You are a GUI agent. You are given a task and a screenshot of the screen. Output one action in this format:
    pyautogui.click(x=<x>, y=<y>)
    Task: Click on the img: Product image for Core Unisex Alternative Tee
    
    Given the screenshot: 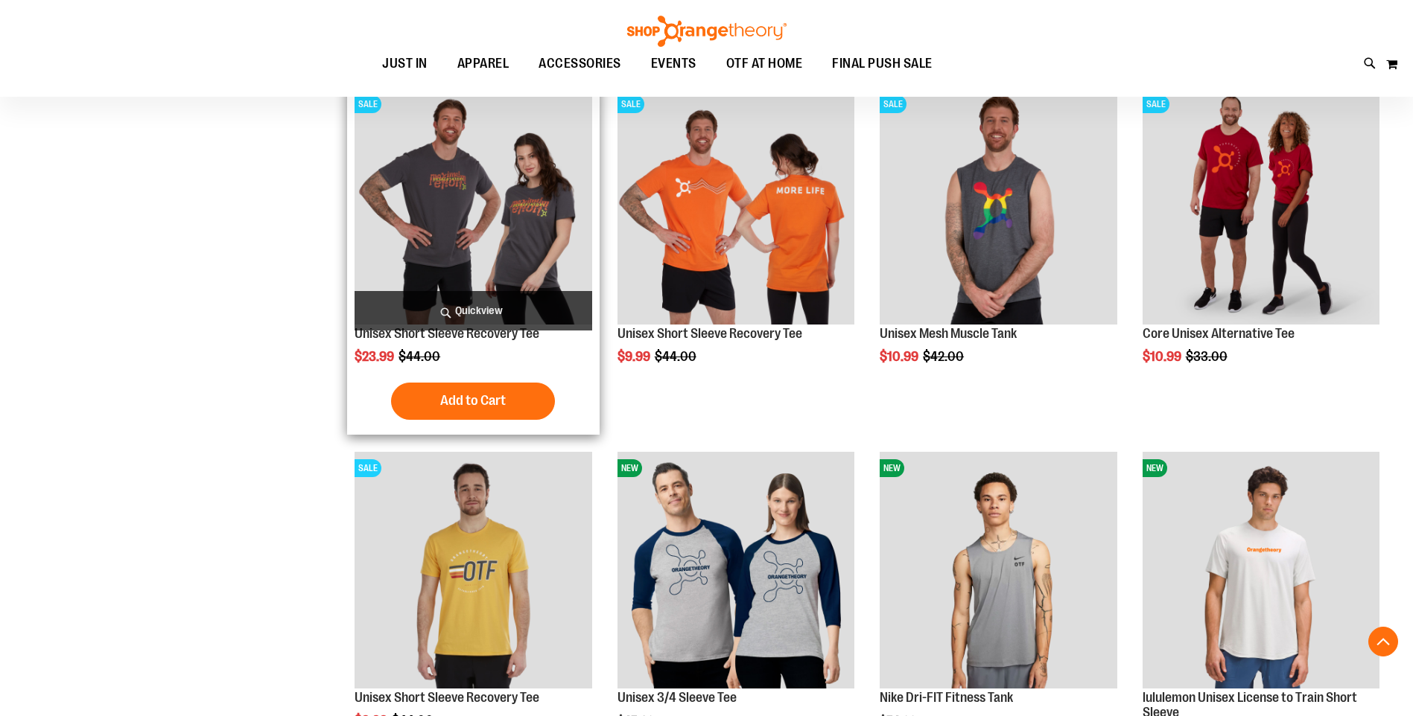 What is the action you would take?
    pyautogui.click(x=1261, y=206)
    